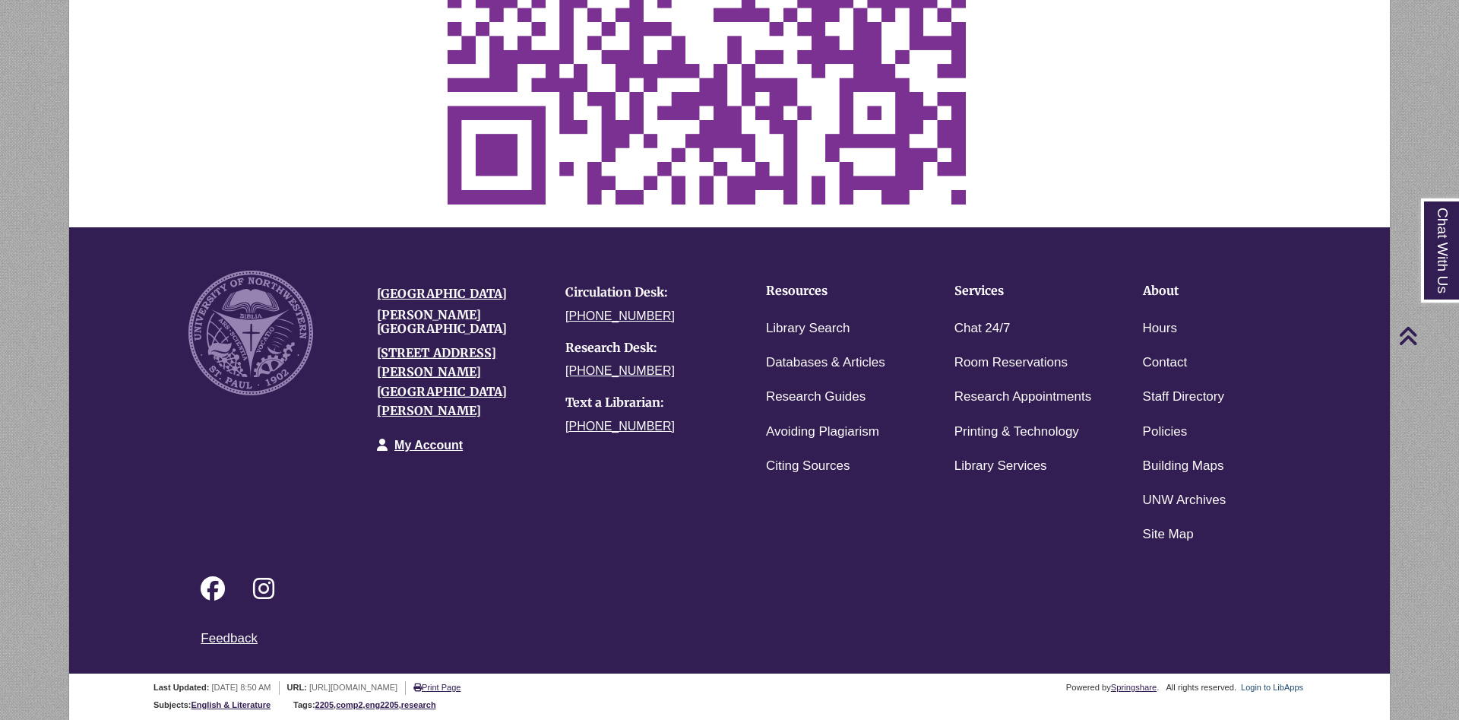 The width and height of the screenshot is (1459, 720). I want to click on i: Follow on Instagram, so click(264, 588).